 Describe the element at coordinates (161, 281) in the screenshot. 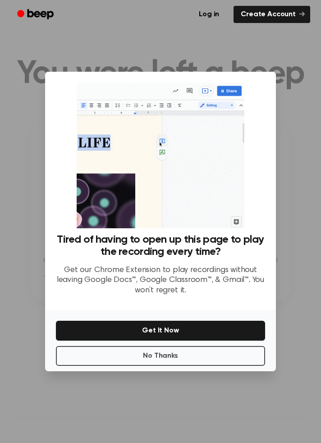

I see `p: Get our Chrome Extension to play recordings without leaving Google Docs™, Google Classroom™, & Gm...` at that location.